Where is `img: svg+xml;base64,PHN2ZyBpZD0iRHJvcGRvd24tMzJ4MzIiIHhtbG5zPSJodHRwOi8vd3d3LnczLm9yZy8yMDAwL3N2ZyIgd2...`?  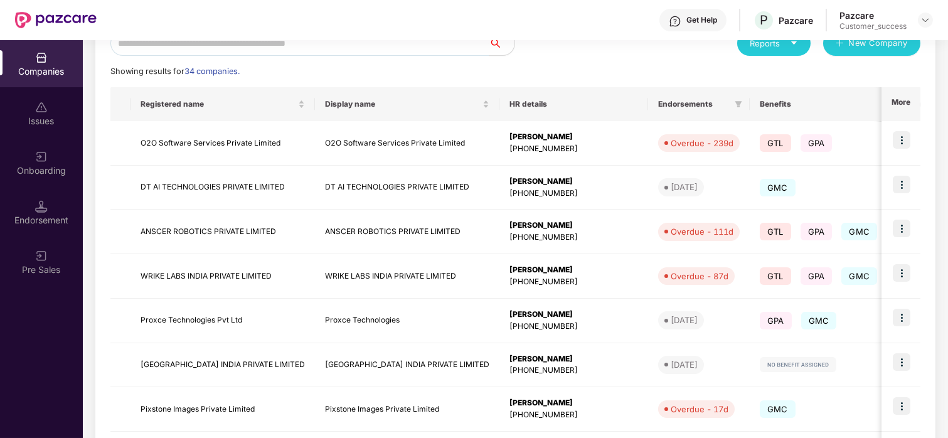 img: svg+xml;base64,PHN2ZyBpZD0iRHJvcGRvd24tMzJ4MzIiIHhtbG5zPSJodHRwOi8vd3d3LnczLm9yZy8yMDAwL3N2ZyIgd2... is located at coordinates (926, 20).